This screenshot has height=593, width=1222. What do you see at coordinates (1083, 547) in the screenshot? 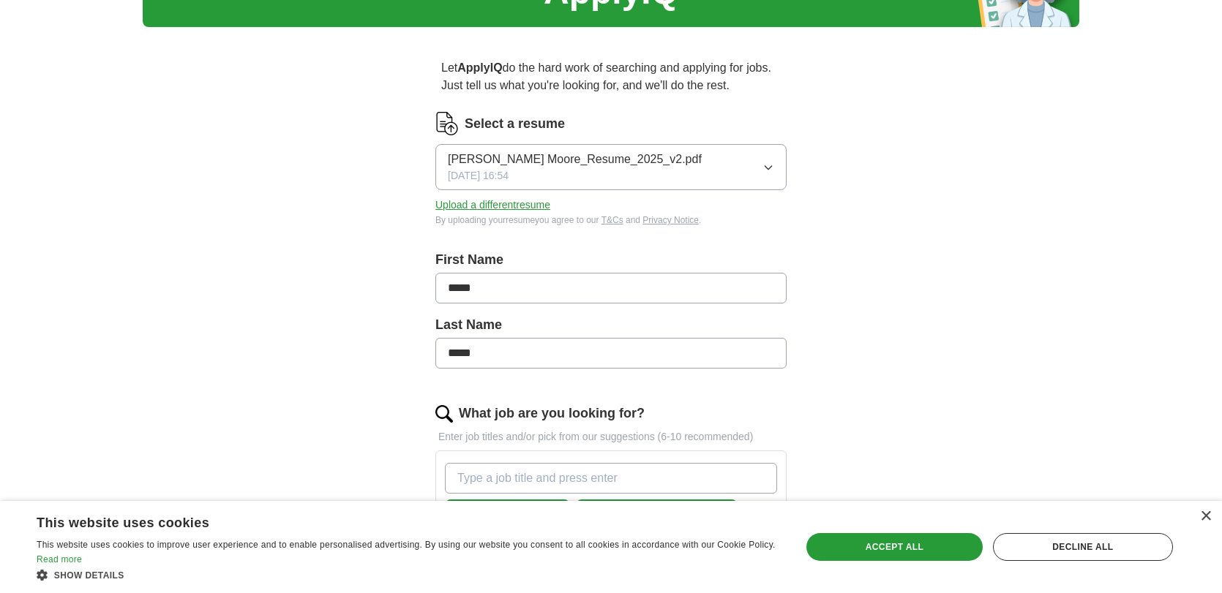
I see `div: Decline all` at bounding box center [1083, 547].